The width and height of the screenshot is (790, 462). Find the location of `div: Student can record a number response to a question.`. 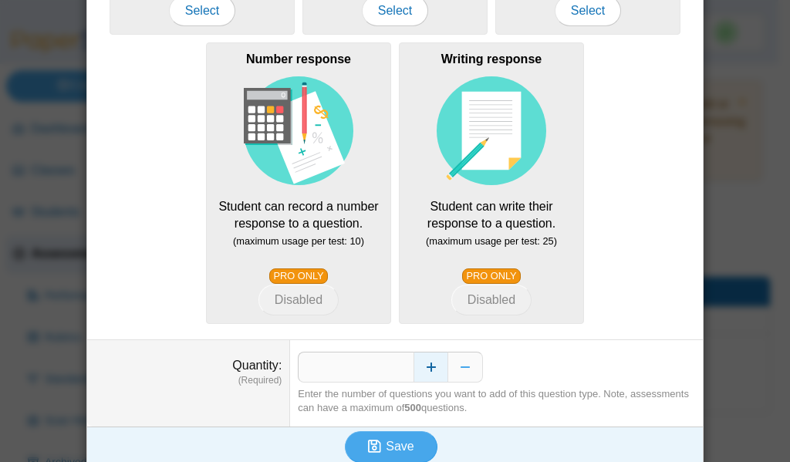

div: Student can record a number response to a question. is located at coordinates (299, 183).